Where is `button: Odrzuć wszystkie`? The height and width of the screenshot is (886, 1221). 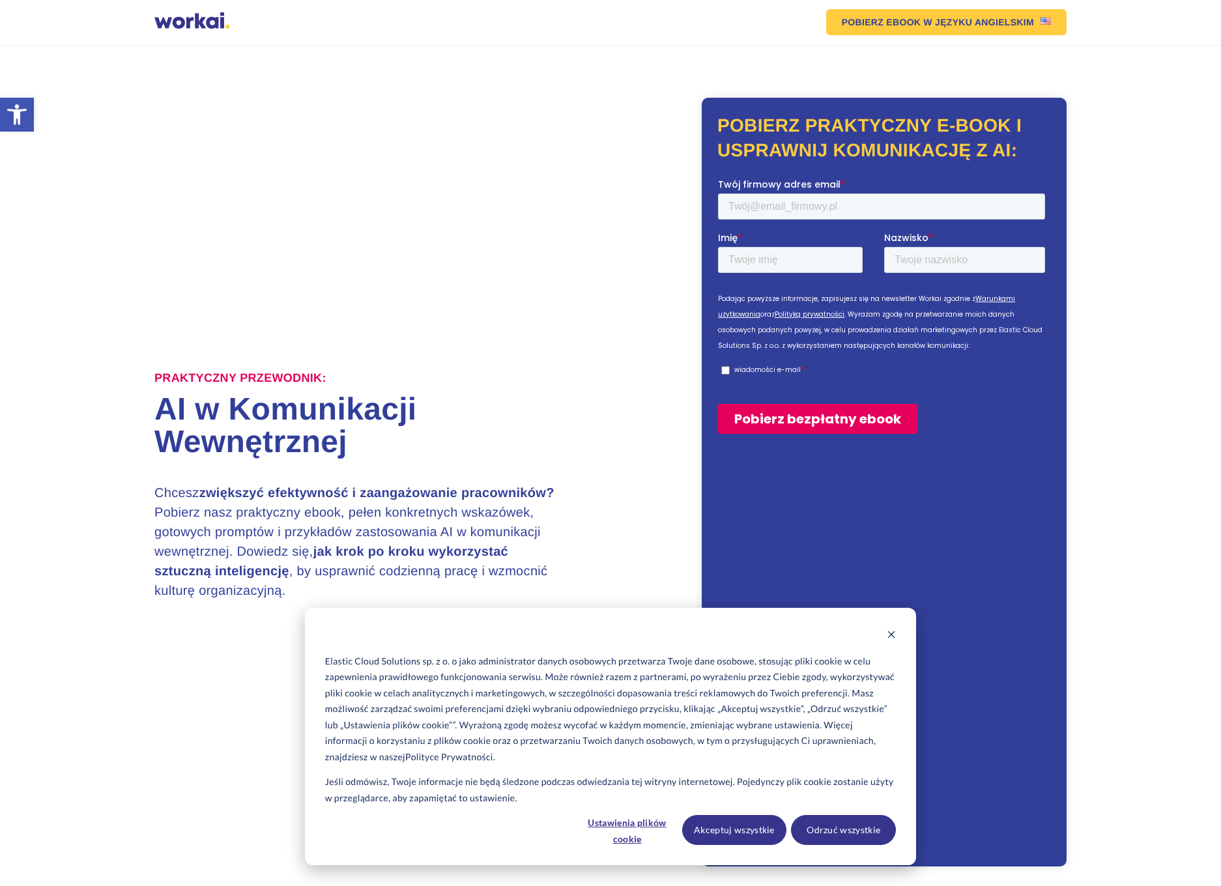
button: Odrzuć wszystkie is located at coordinates (843, 830).